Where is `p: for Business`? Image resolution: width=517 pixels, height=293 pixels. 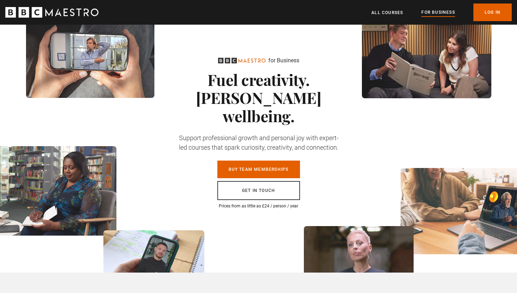 p: for Business is located at coordinates (284, 60).